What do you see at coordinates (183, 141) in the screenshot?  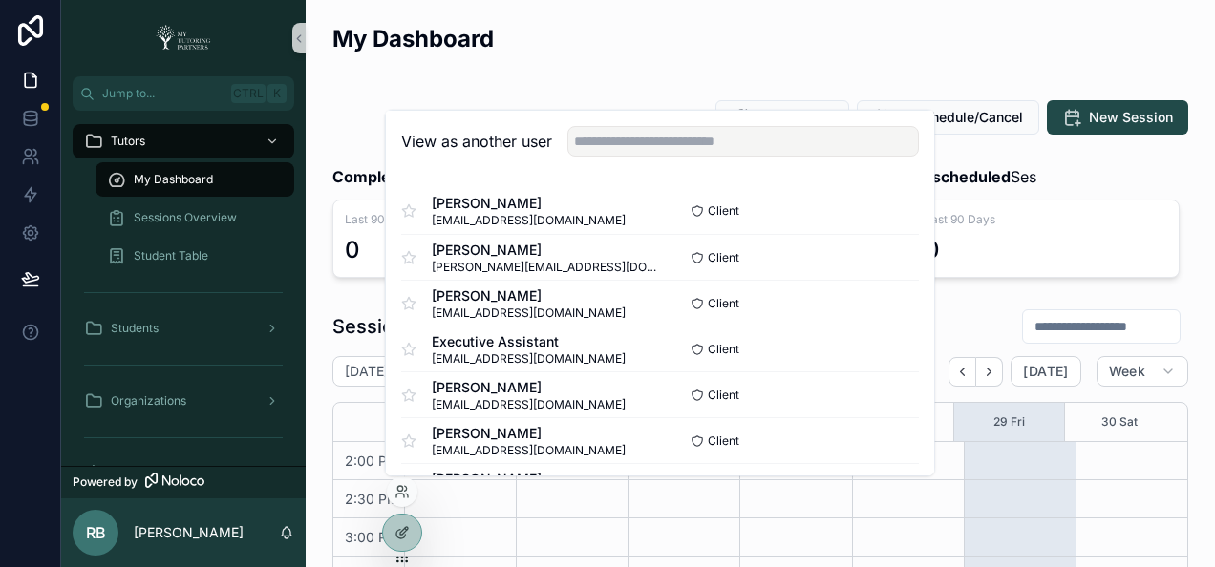 I see `a: Tutors` at bounding box center [183, 141].